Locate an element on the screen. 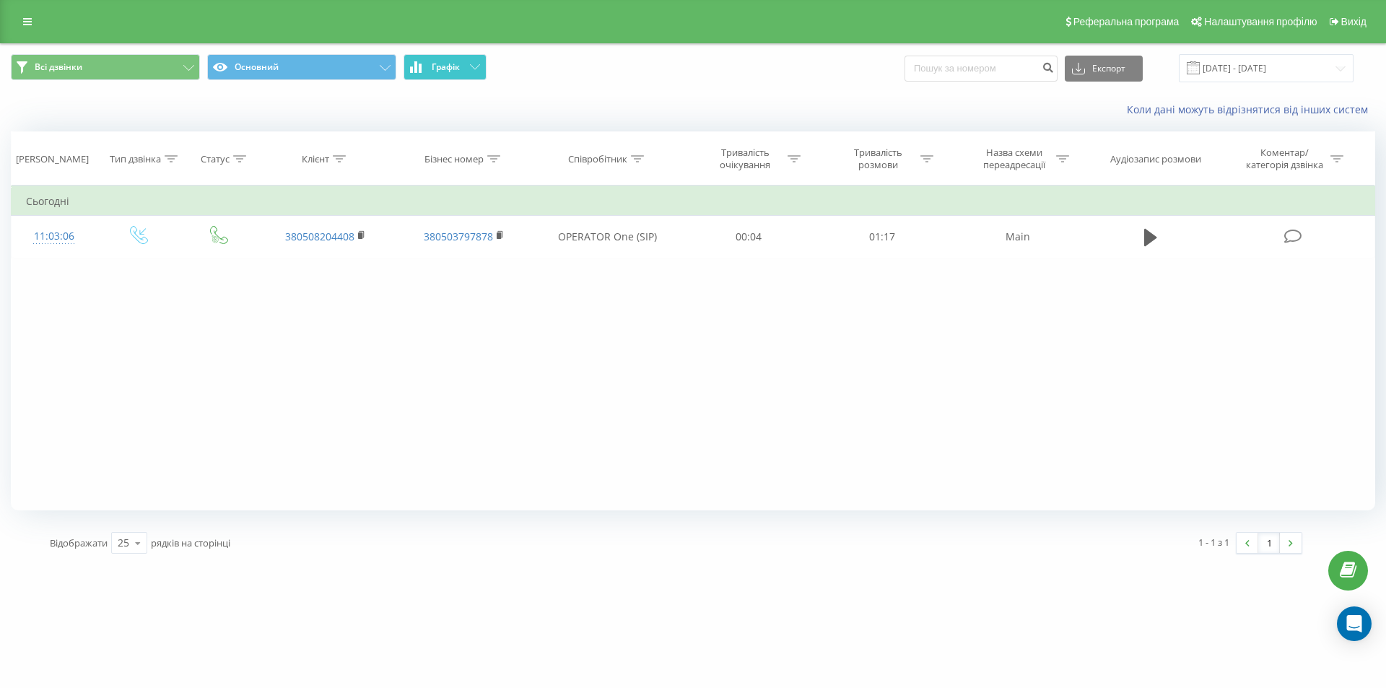 This screenshot has width=1386, height=688. div: Аудіозапис розмови is located at coordinates (1156, 159).